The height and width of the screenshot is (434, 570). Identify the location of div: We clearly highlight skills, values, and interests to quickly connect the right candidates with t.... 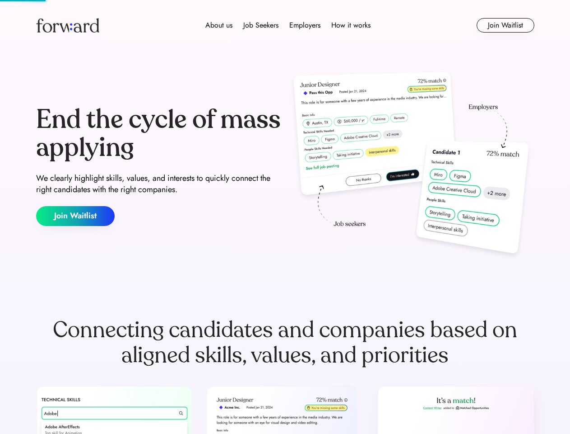
(159, 184).